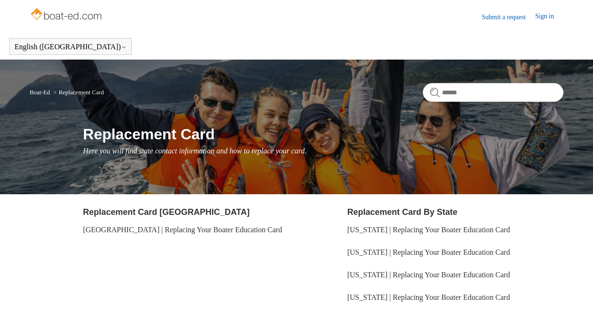  I want to click on img: Boat-Ed Help Center home page, so click(67, 15).